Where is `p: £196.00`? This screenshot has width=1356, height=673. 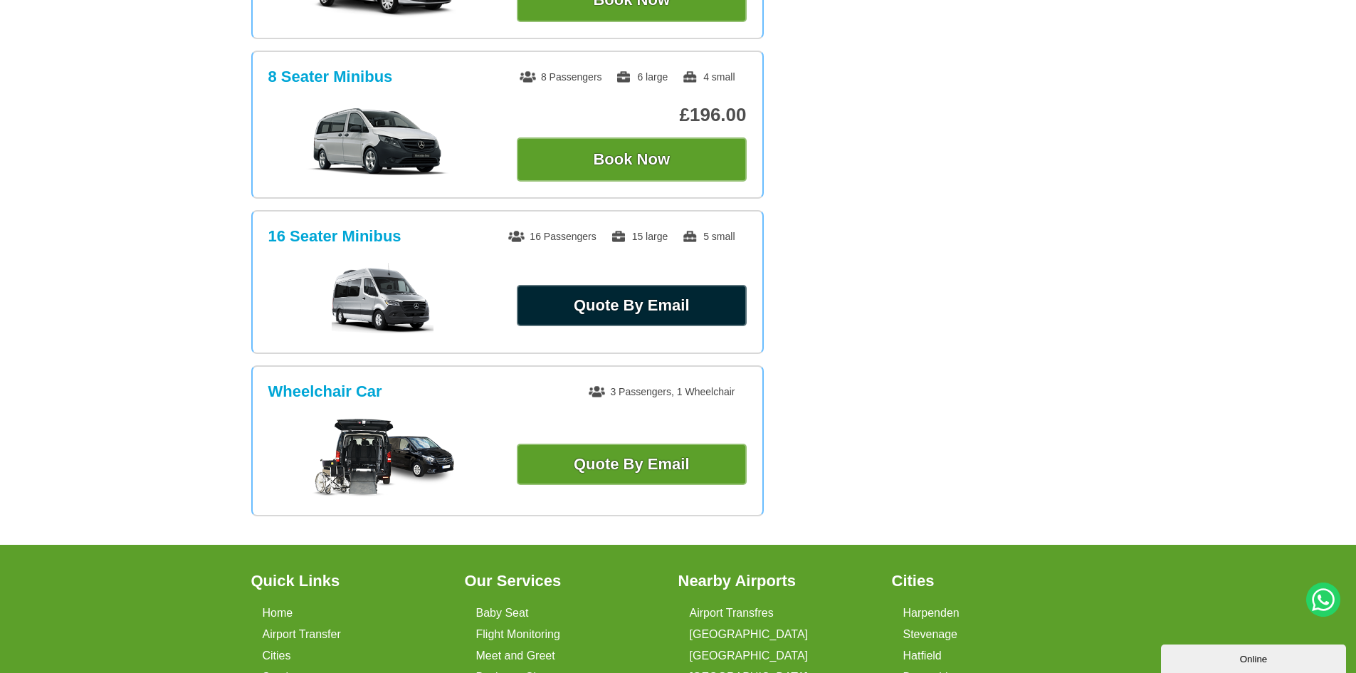
p: £196.00 is located at coordinates (631, 115).